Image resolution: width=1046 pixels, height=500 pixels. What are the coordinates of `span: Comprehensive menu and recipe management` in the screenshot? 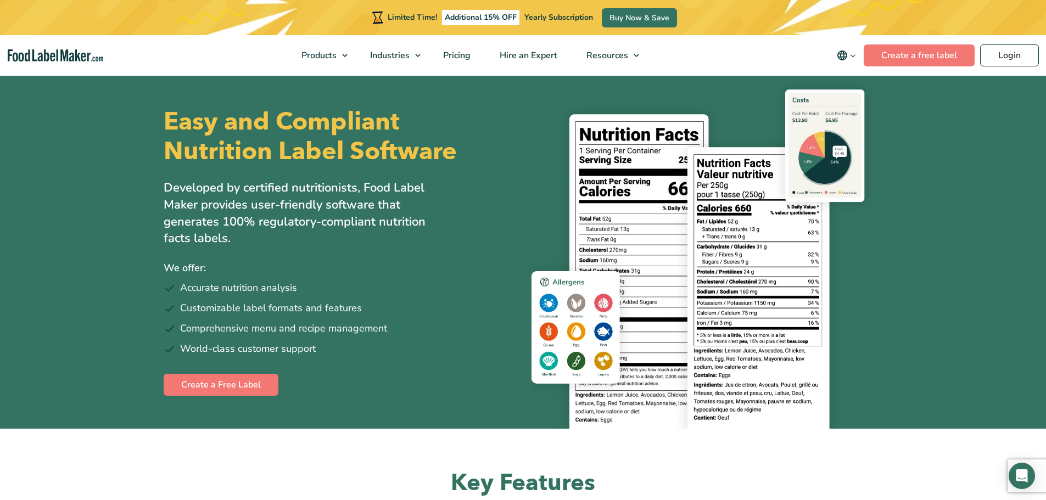 It's located at (283, 328).